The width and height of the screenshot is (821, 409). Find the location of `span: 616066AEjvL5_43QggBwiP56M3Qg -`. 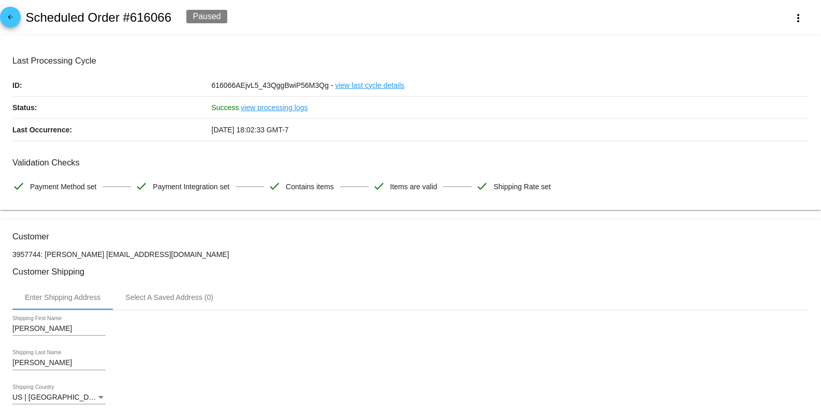

span: 616066AEjvL5_43QggBwiP56M3Qg - is located at coordinates (272, 85).